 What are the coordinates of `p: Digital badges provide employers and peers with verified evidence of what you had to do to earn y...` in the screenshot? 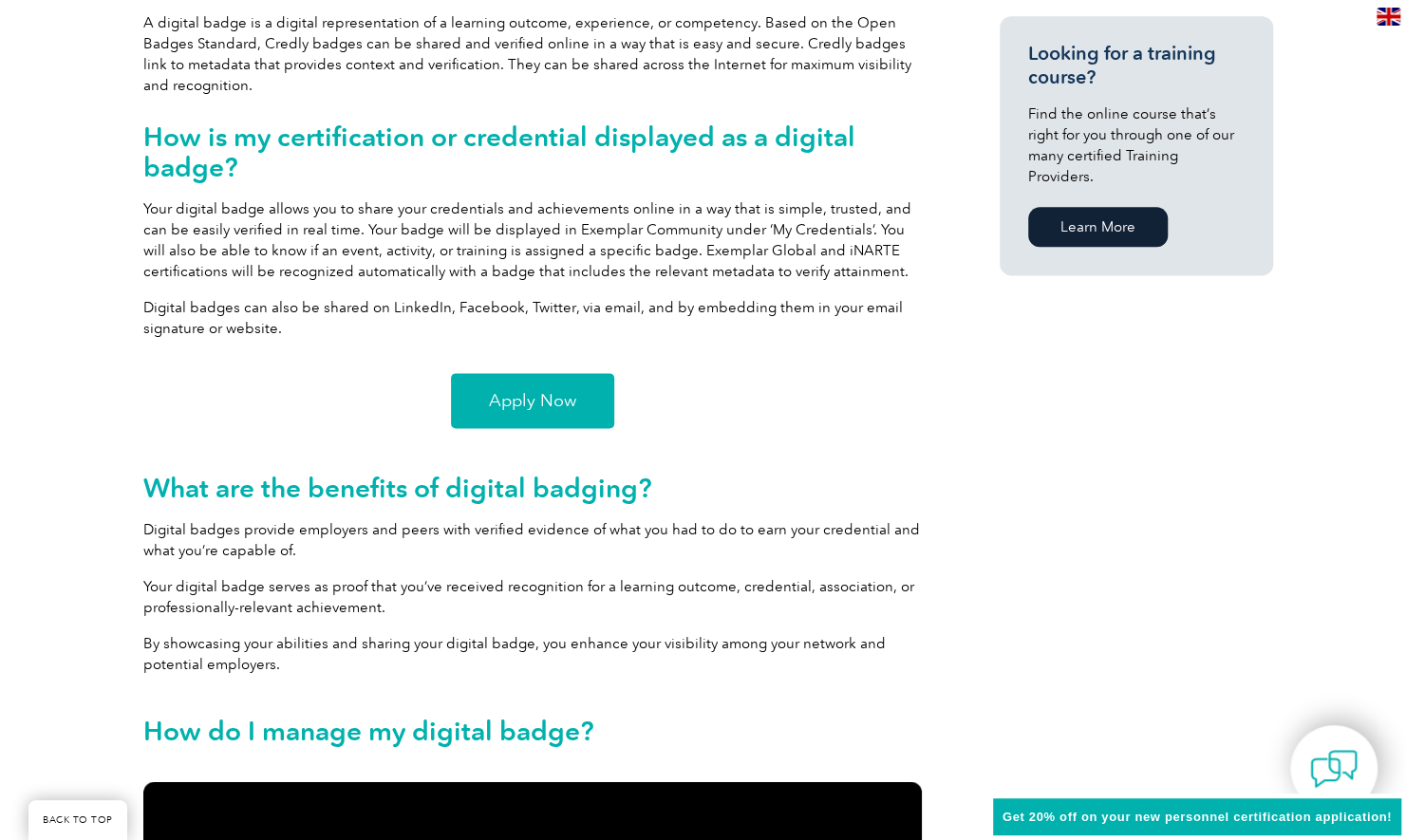 It's located at (533, 540).